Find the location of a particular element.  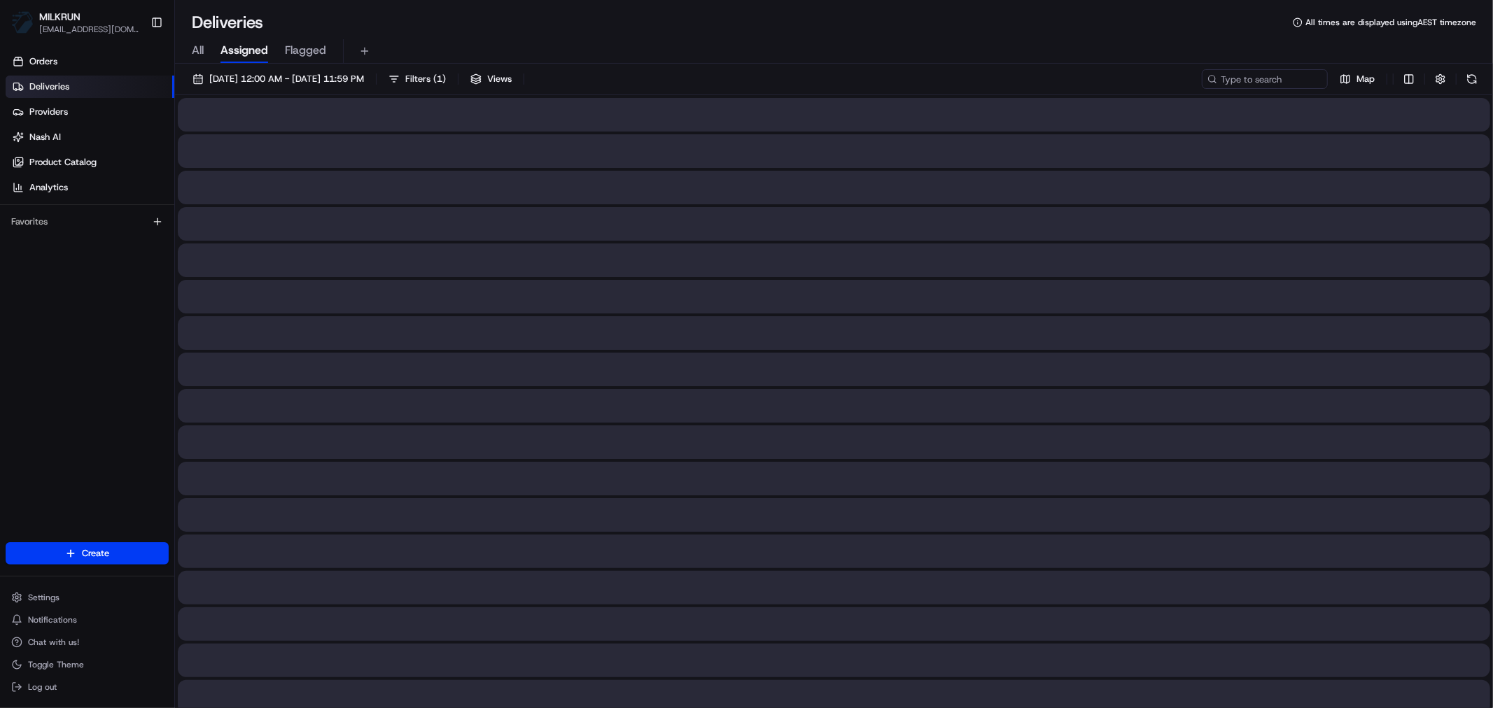

span: Views is located at coordinates (499, 79).